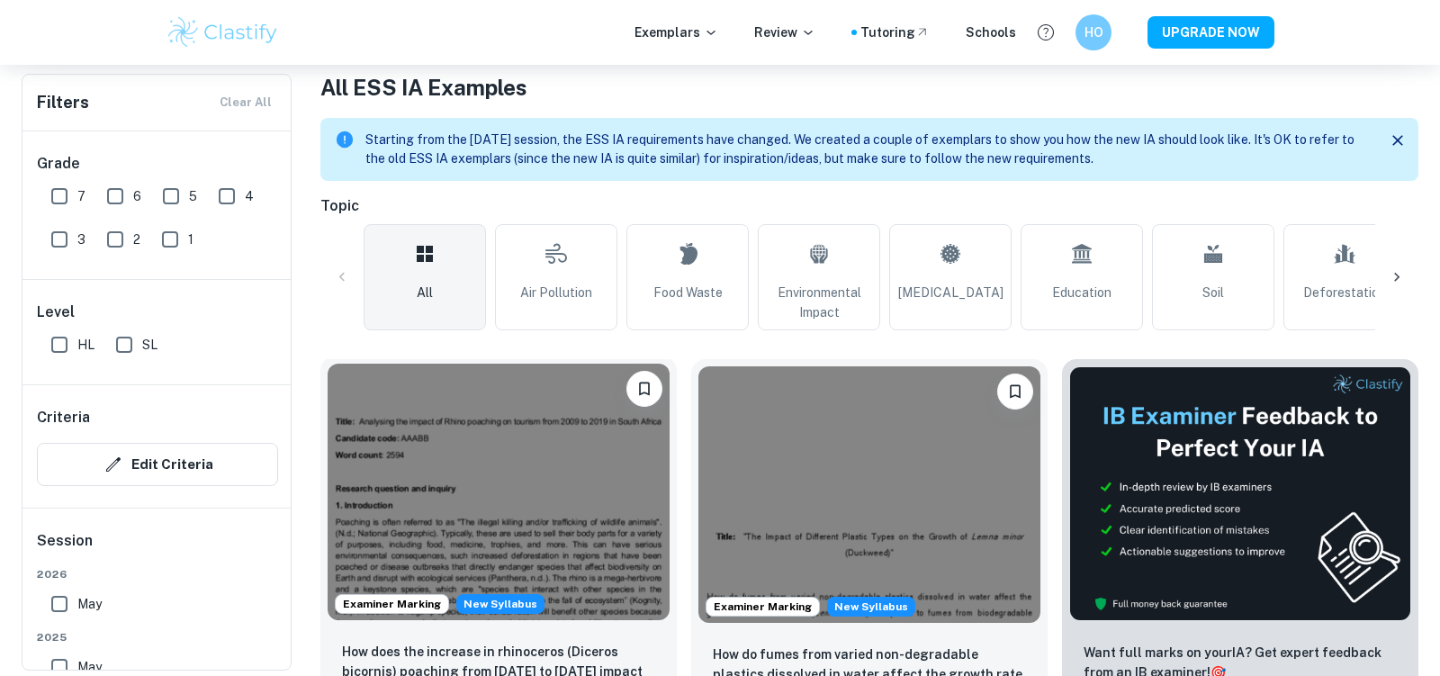 The image size is (1440, 676). What do you see at coordinates (137, 239) in the screenshot?
I see `span: 2` at bounding box center [137, 239].